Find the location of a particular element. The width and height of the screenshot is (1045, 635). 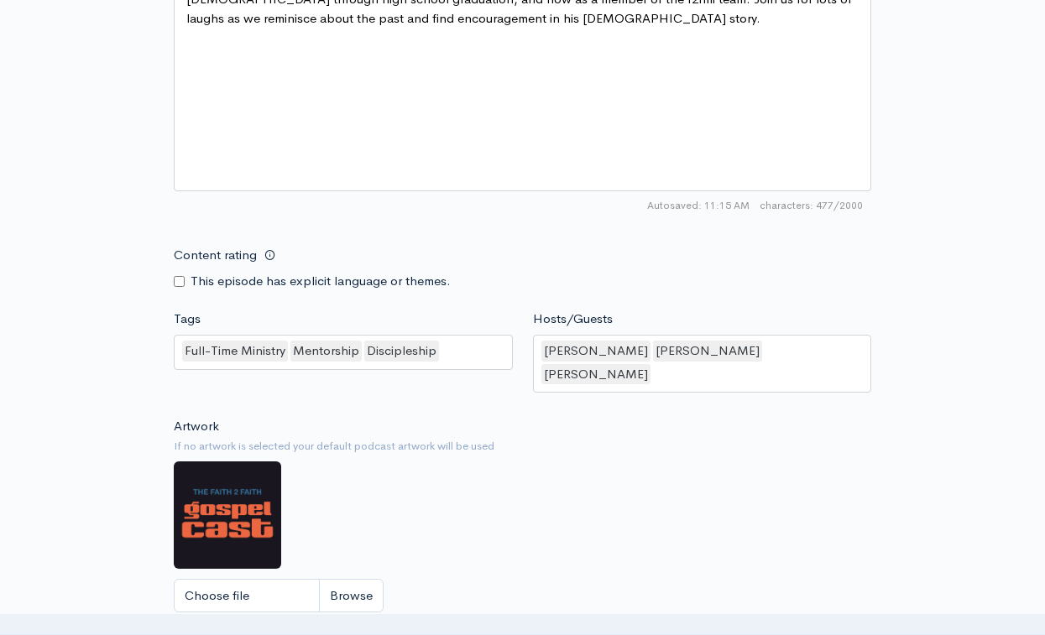

label: This episode has explicit language or themes. is located at coordinates (321, 281).